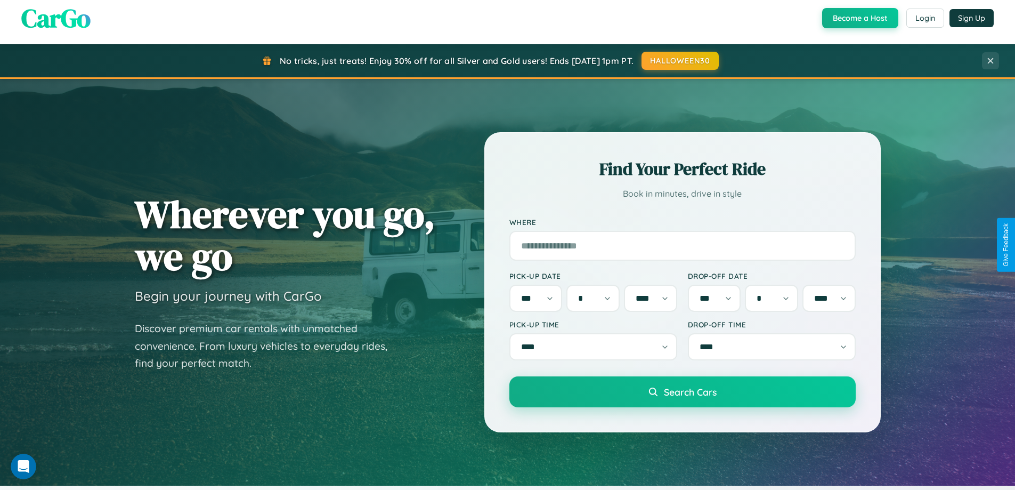  Describe the element at coordinates (680, 61) in the screenshot. I see `button: HALLOWEEN30` at that location.